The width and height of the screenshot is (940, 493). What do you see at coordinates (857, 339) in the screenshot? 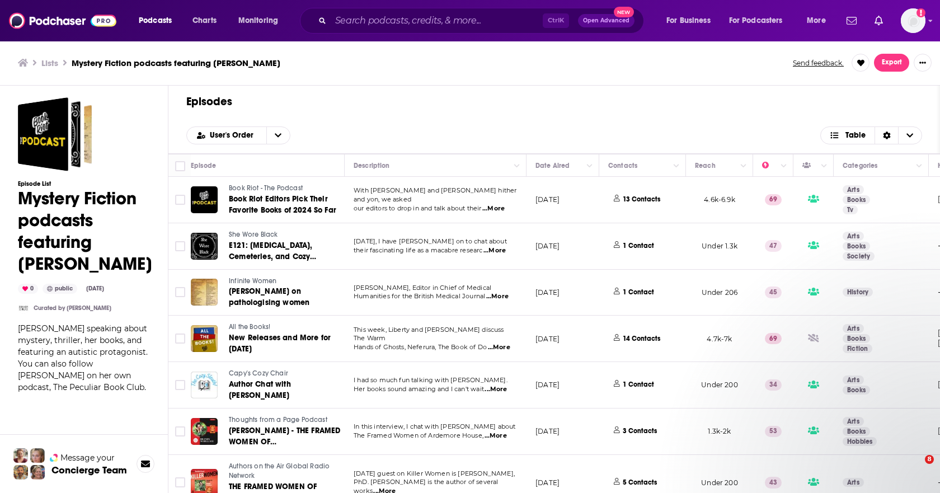
I see `a: Books` at bounding box center [857, 339].